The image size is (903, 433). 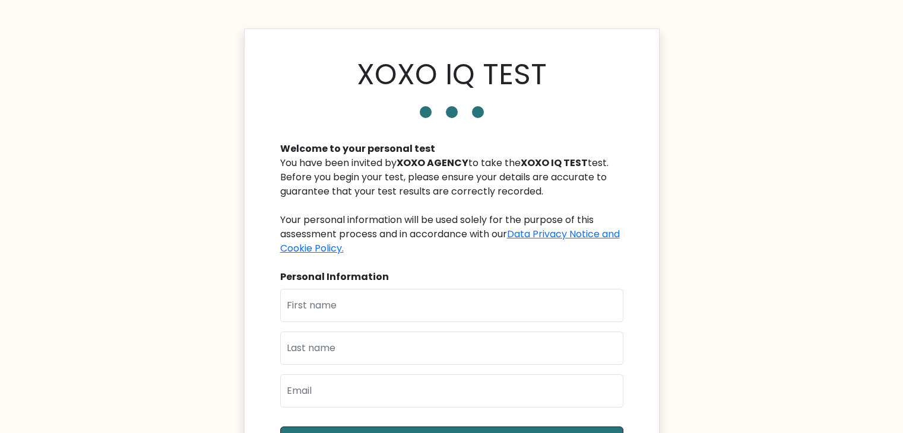 I want to click on input: Email, so click(x=452, y=391).